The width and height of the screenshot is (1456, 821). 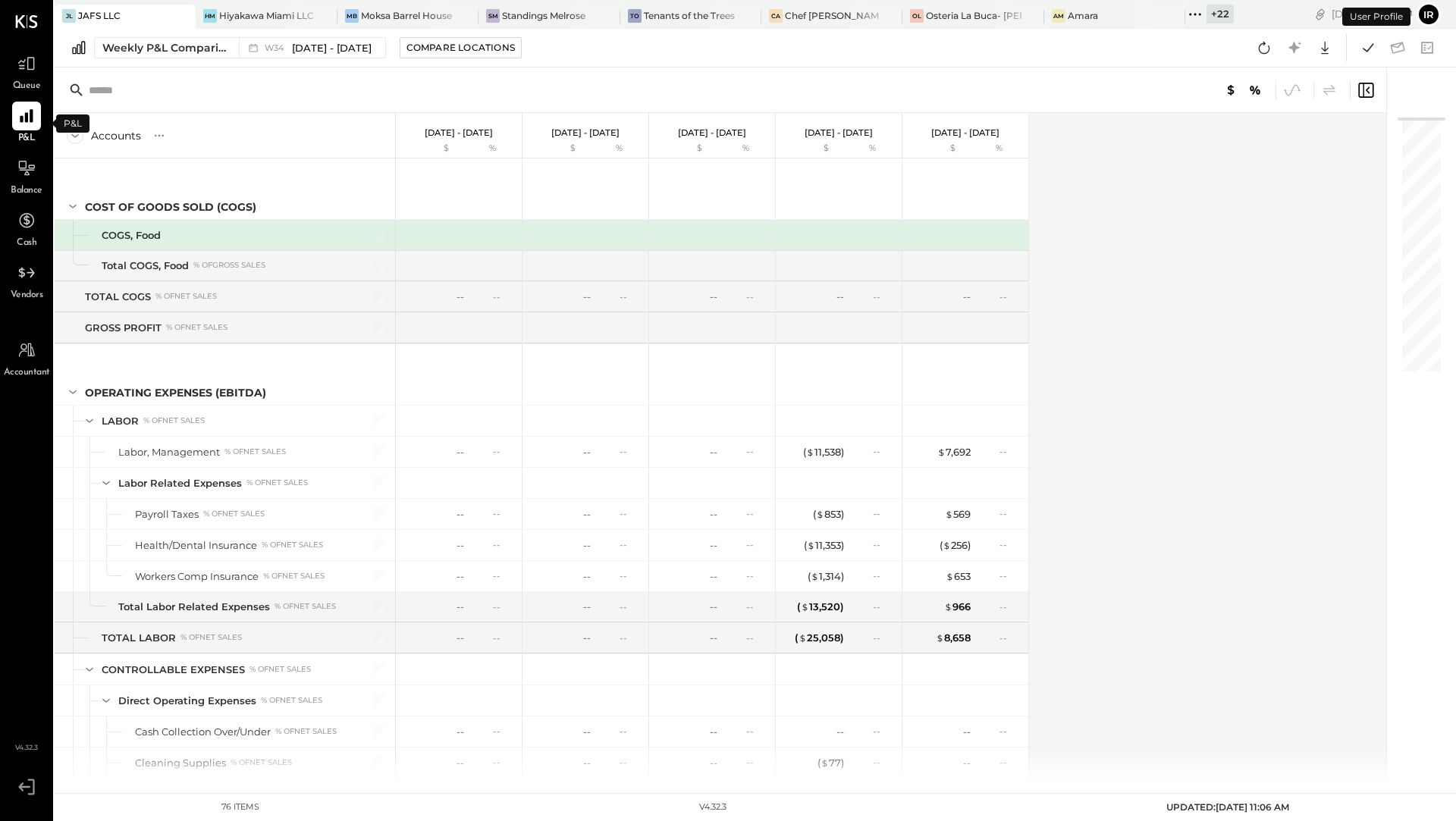 I want to click on div: JAFS LLC, so click(x=99, y=15).